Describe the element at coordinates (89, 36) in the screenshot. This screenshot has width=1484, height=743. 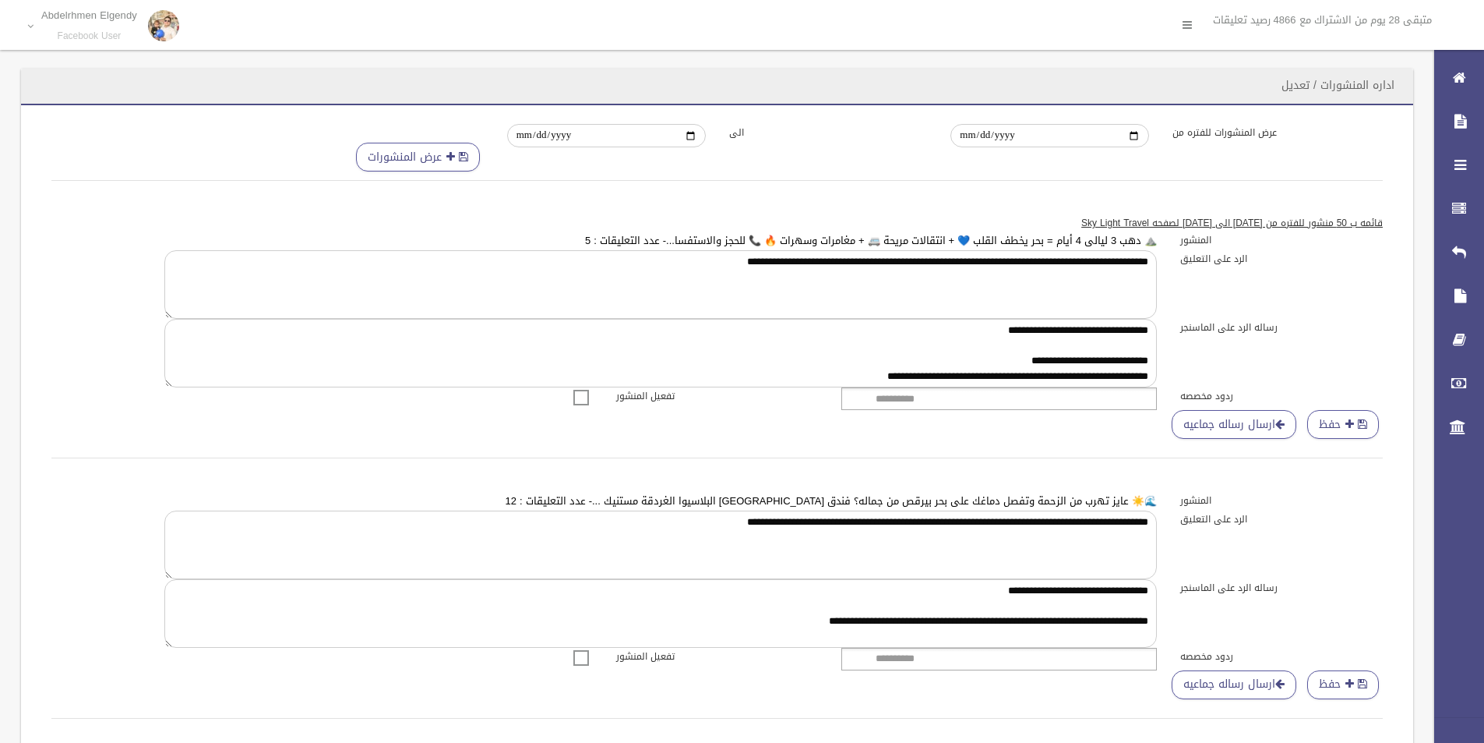
I see `small: Facebook User` at that location.